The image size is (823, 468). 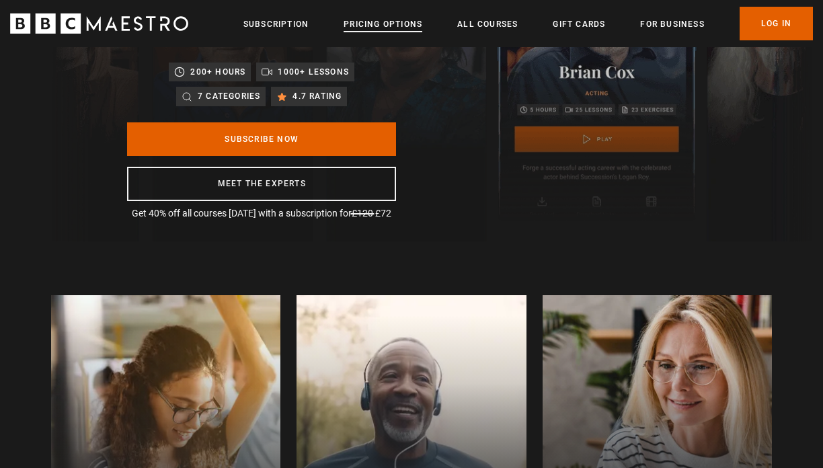 What do you see at coordinates (488, 24) in the screenshot?
I see `a: All Courses` at bounding box center [488, 24].